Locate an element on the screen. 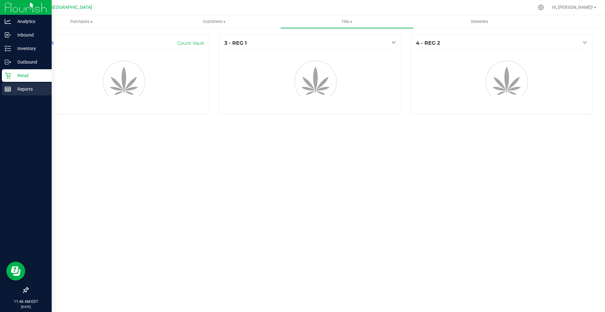  p: Retail is located at coordinates (30, 76).